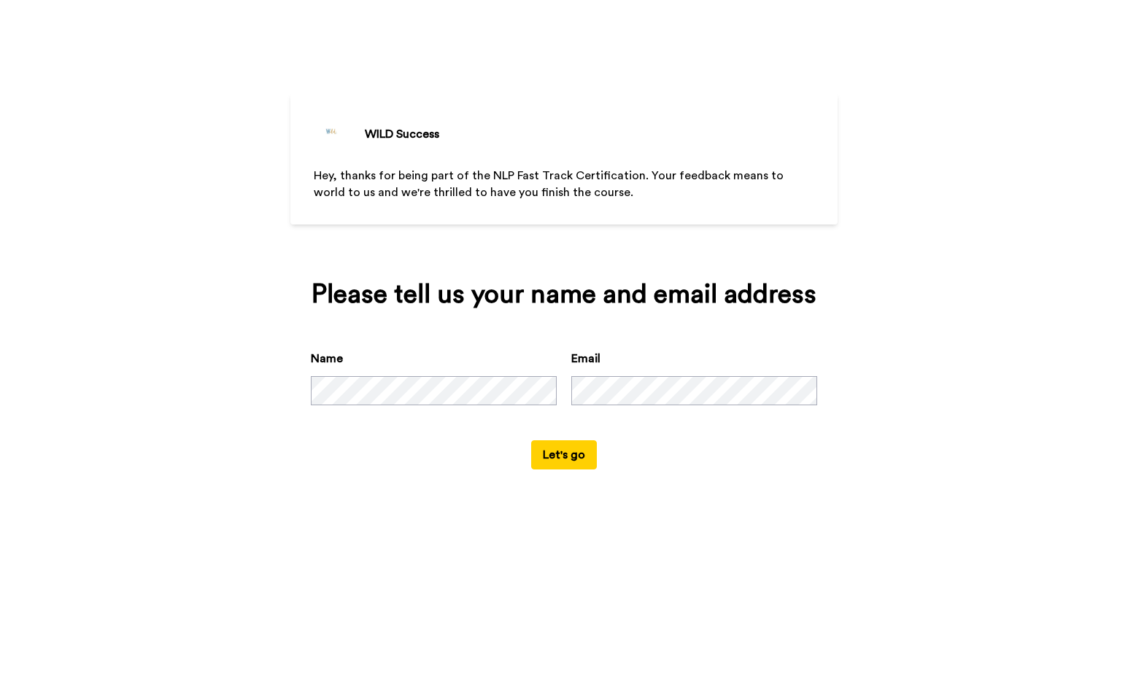 This screenshot has height=683, width=1128. What do you see at coordinates (564, 455) in the screenshot?
I see `button: Let's go` at bounding box center [564, 455].